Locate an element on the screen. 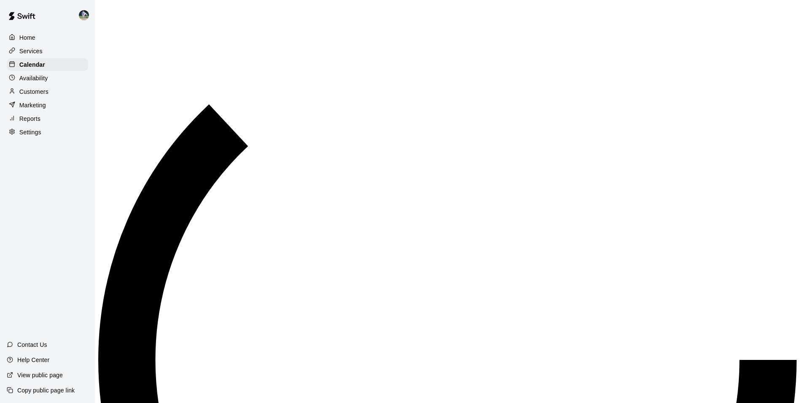 Image resolution: width=800 pixels, height=403 pixels. p: Availability is located at coordinates (34, 78).